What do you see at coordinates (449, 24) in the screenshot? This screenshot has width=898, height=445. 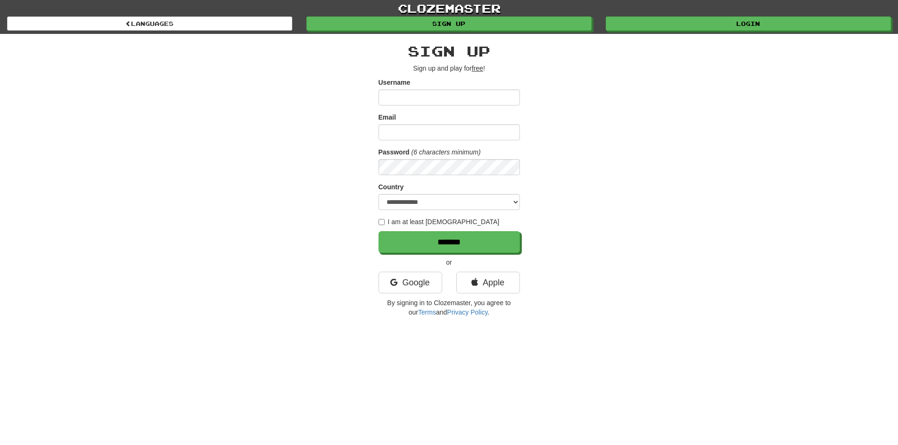 I see `a: Sign up` at bounding box center [449, 24].